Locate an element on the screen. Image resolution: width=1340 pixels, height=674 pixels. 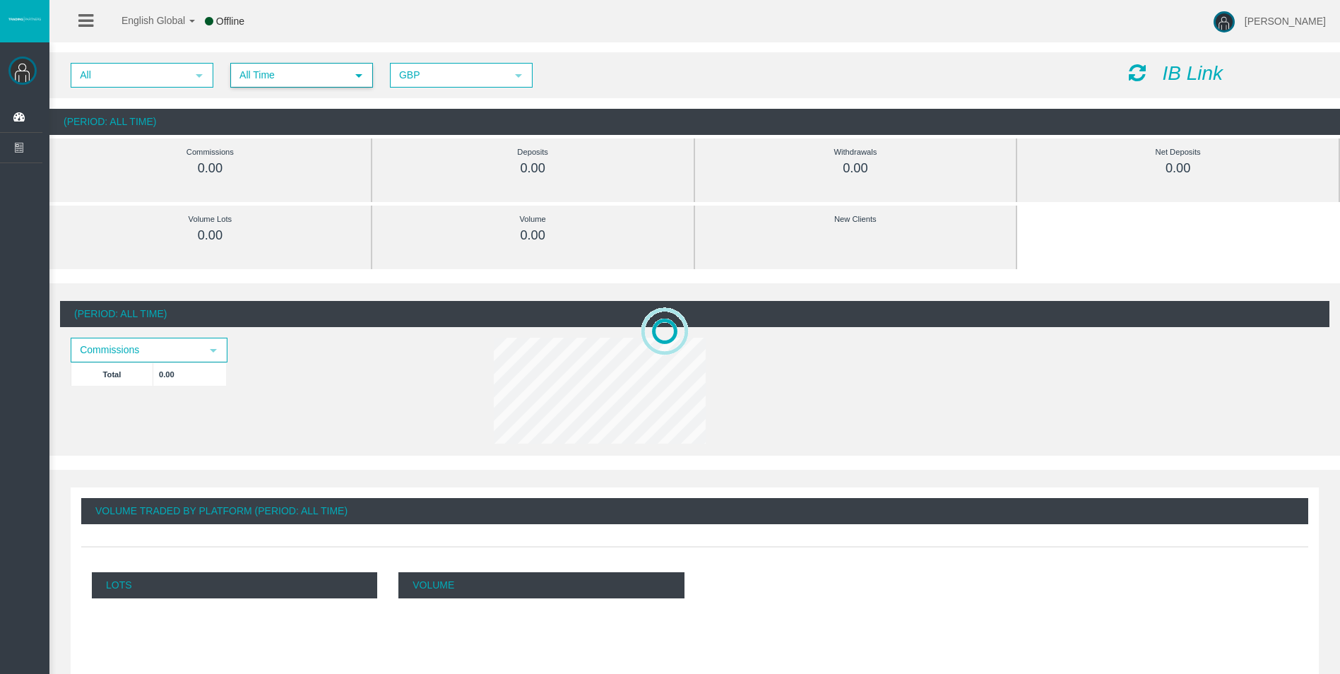
i: IB Link is located at coordinates (1192, 73).